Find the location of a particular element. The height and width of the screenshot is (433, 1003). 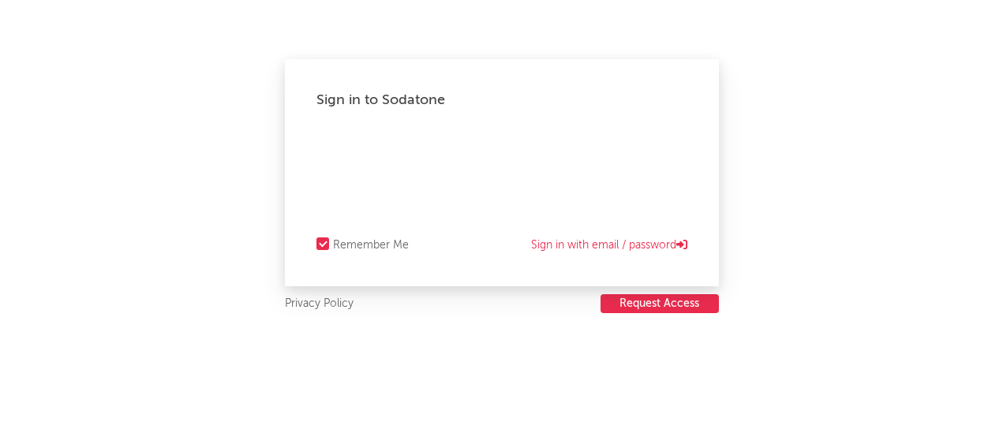

a: Sign in with email / password is located at coordinates (609, 245).